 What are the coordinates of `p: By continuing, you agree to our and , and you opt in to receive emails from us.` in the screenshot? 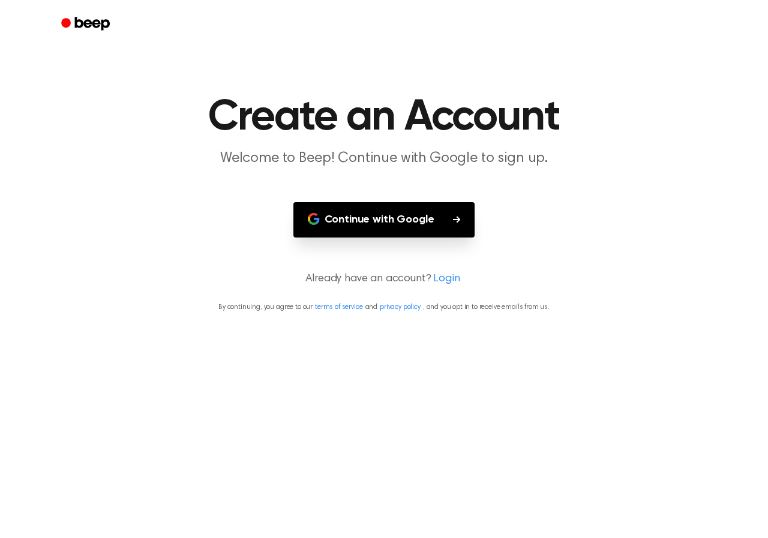 It's located at (384, 307).